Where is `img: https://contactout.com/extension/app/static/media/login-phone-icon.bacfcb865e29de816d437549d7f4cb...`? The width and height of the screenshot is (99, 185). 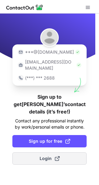
img: https://contactout.com/extension/app/static/media/login-phone-icon.bacfcb865e29de816d437549d7f4cb... is located at coordinates (21, 78).